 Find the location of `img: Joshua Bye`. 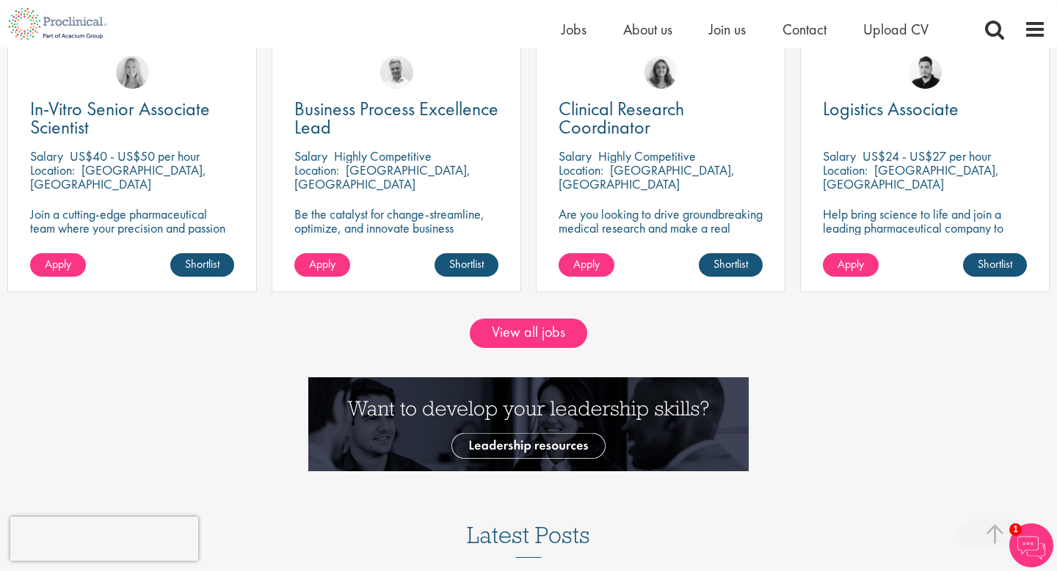

img: Joshua Bye is located at coordinates (396, 72).